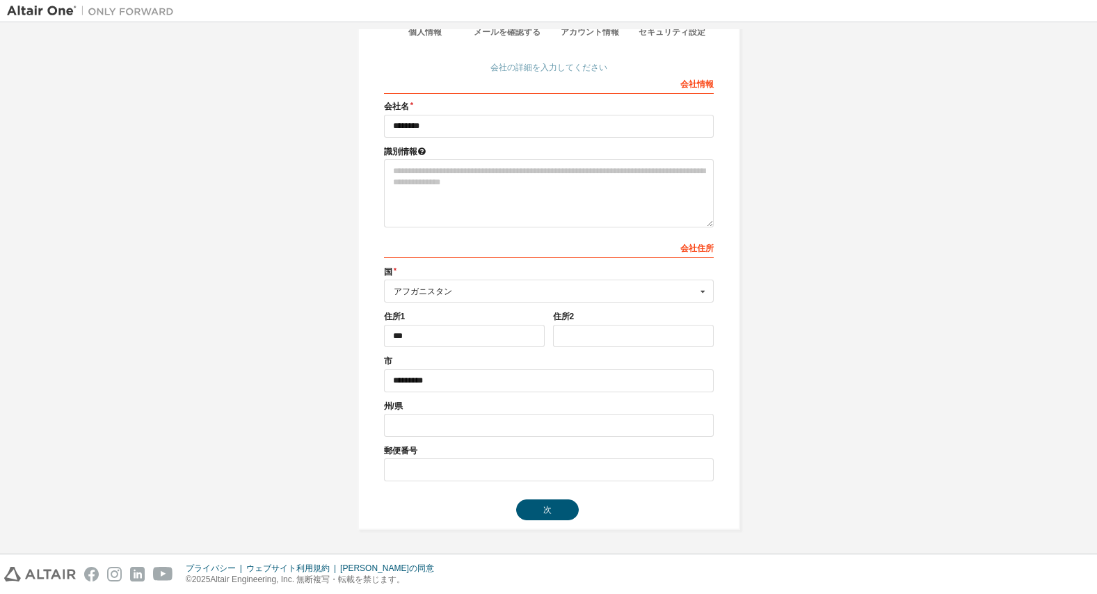 The width and height of the screenshot is (1097, 594). I want to click on img: アルタイルワン, so click(94, 11).